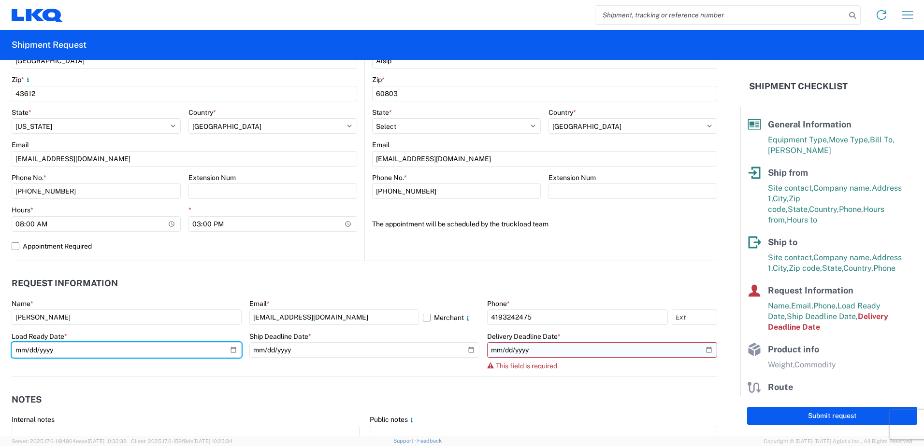 The height and width of the screenshot is (446, 924). I want to click on span: Move Type,, so click(849, 140).